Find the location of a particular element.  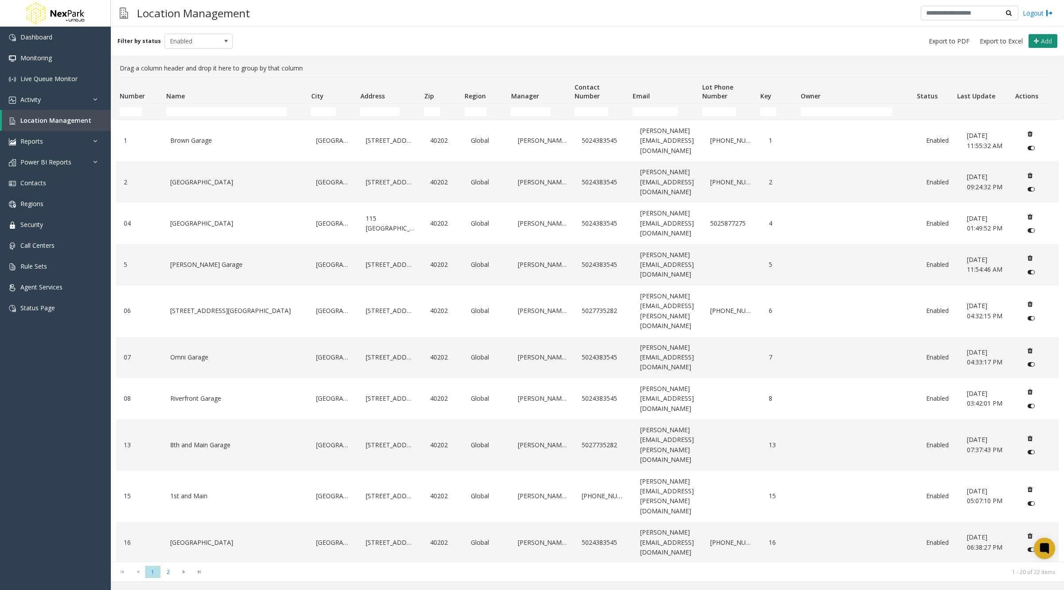

span: Region is located at coordinates (475, 96).